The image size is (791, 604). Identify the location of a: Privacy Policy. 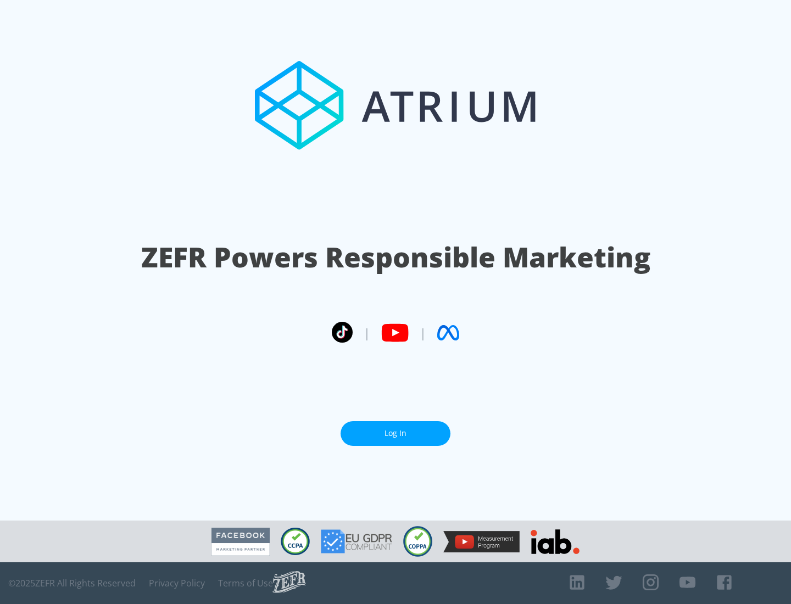
(177, 583).